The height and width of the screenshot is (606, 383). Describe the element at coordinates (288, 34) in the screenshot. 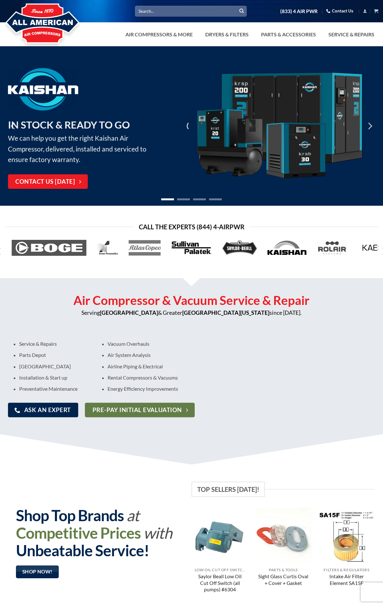

I see `a: Parts & Accessories` at that location.